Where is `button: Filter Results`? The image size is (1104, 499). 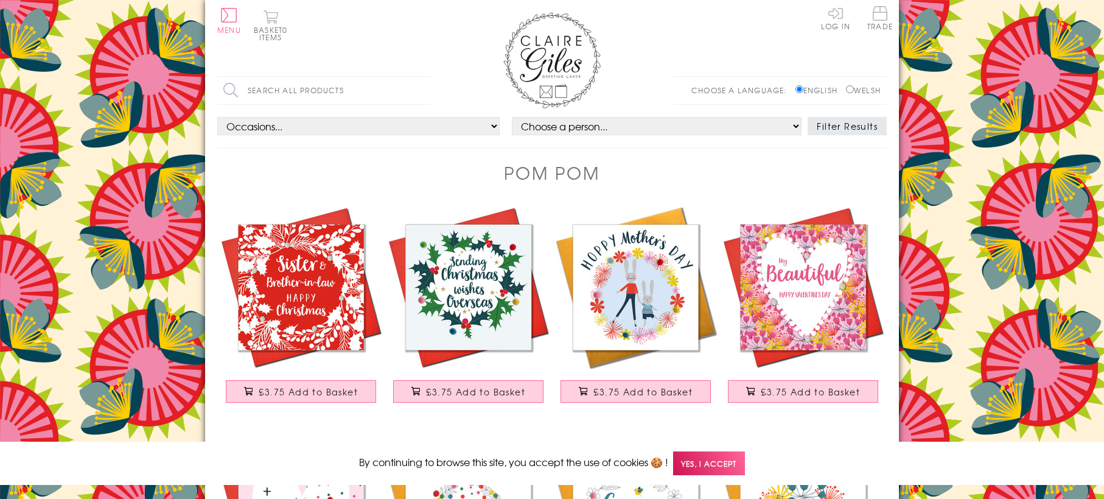
button: Filter Results is located at coordinates (847, 126).